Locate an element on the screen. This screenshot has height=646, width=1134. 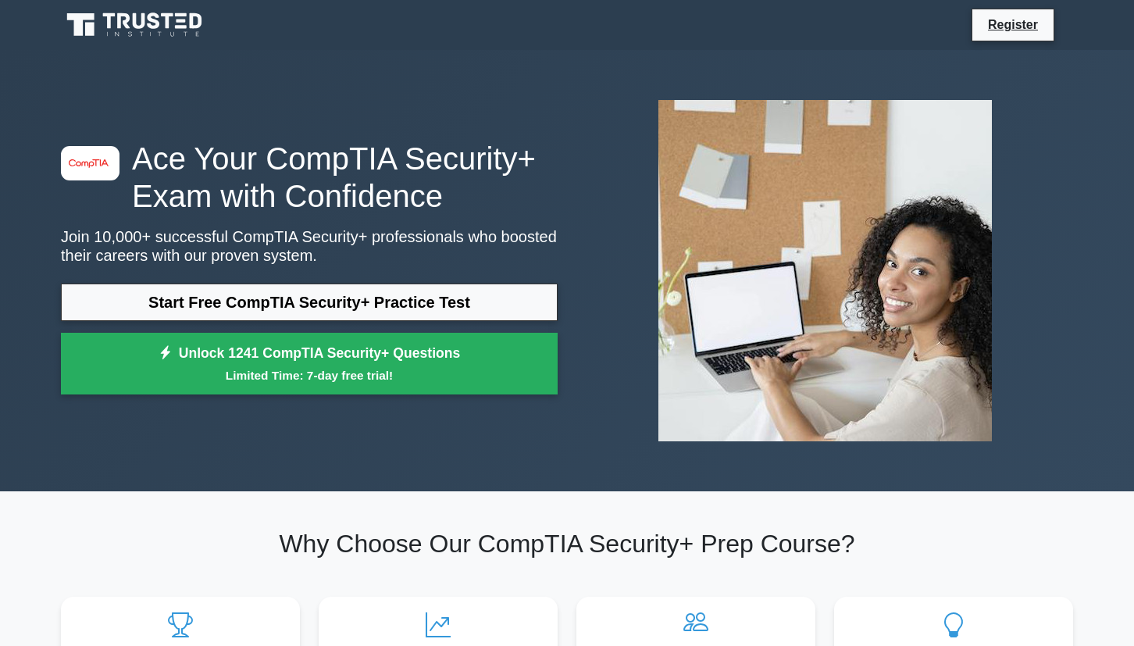
a: Register is located at coordinates (1013, 24).